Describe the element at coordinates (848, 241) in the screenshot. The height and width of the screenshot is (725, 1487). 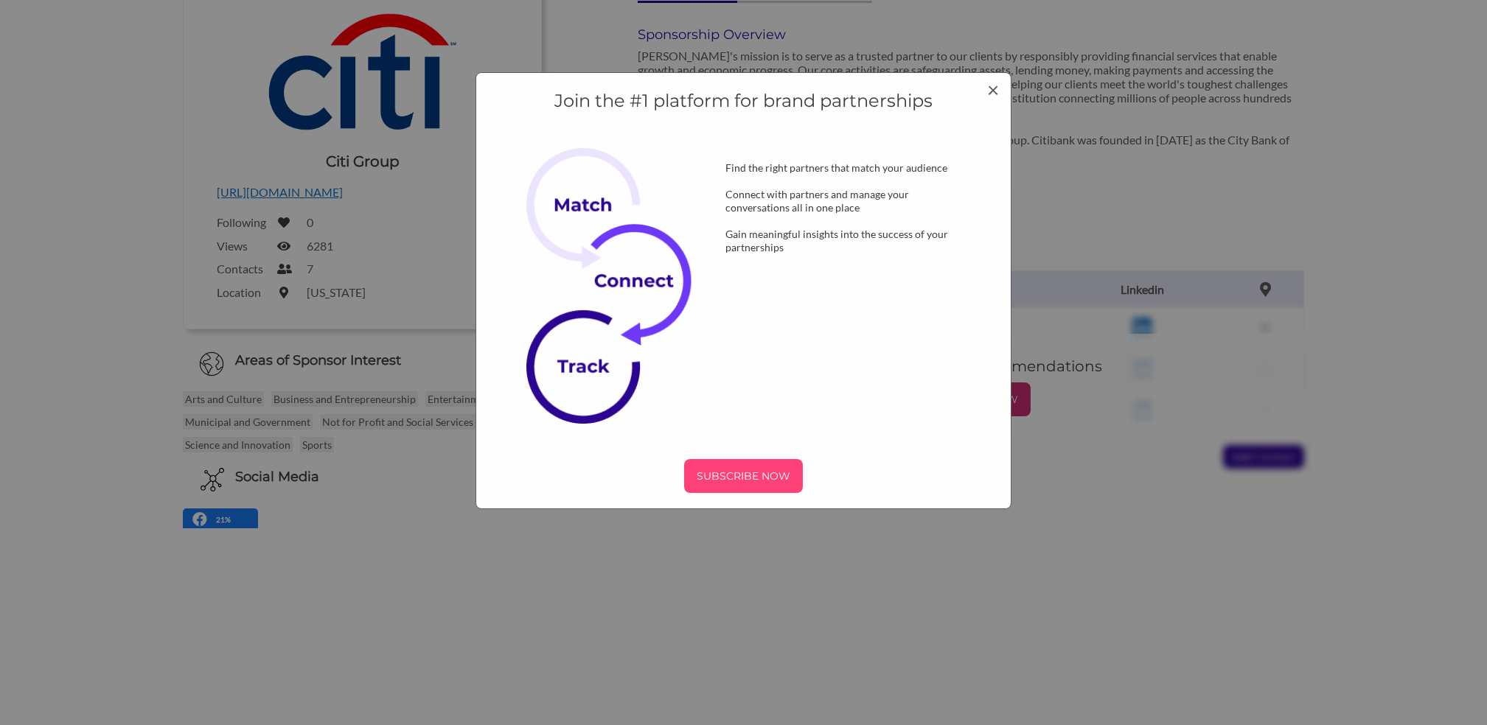
I see `div: Gain meaningful insights into the success of your partnerships` at that location.